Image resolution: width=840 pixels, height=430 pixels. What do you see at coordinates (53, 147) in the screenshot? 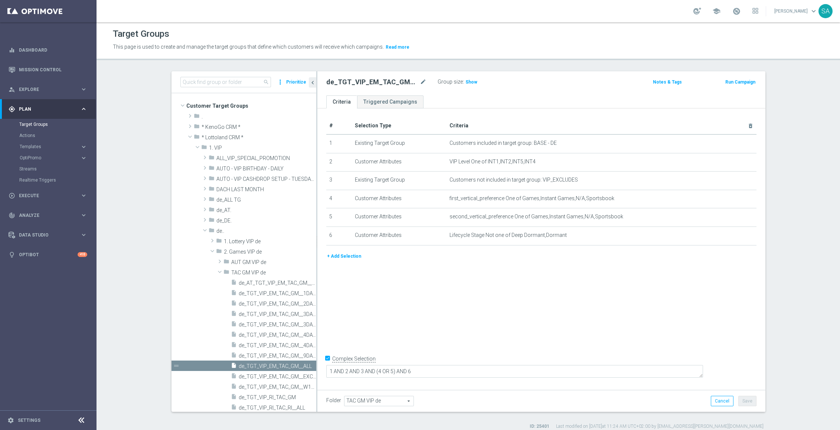
I see `button: Templates keyboard_arrow_right` at bounding box center [53, 147].